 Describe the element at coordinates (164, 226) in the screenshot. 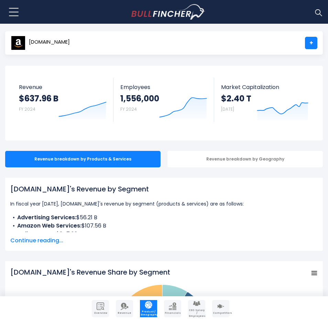

I see `li: $107.56 B` at that location.